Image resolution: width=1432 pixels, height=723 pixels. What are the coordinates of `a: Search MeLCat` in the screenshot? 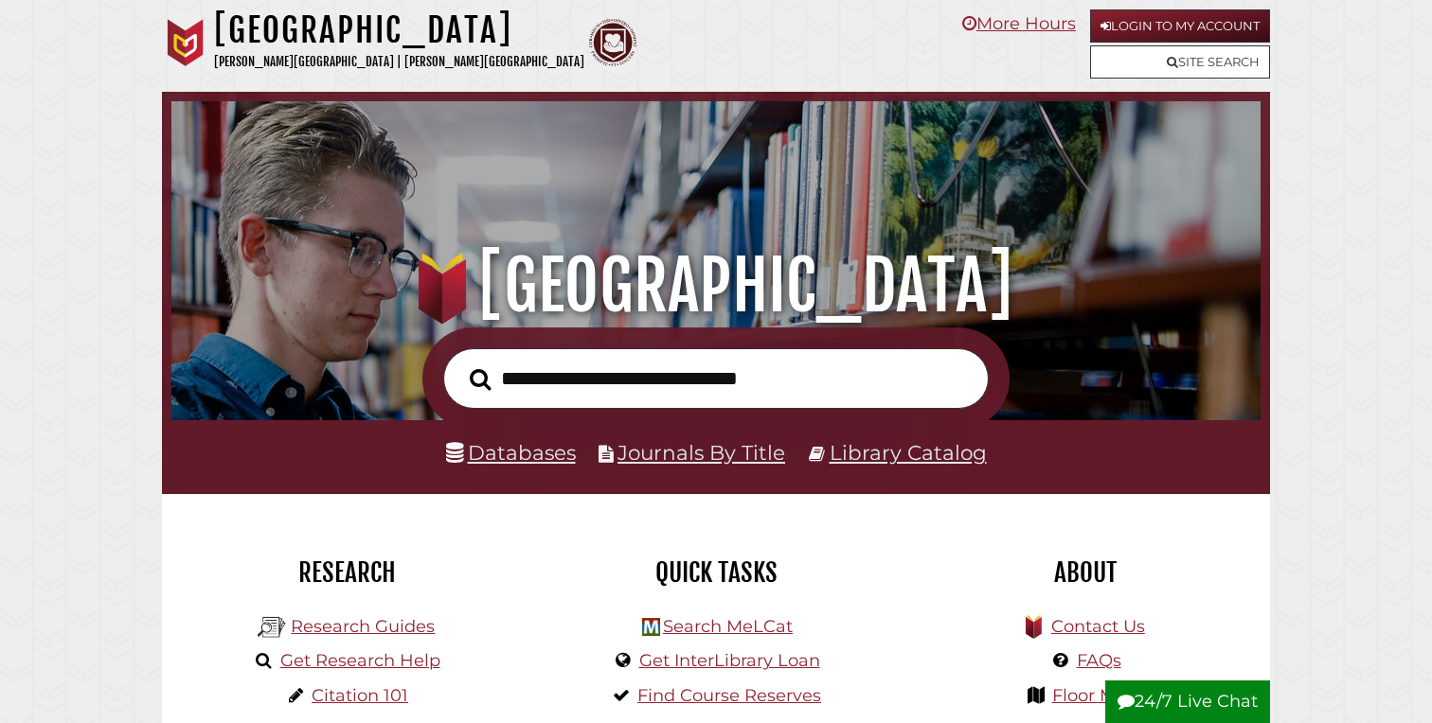 It's located at (727, 627).